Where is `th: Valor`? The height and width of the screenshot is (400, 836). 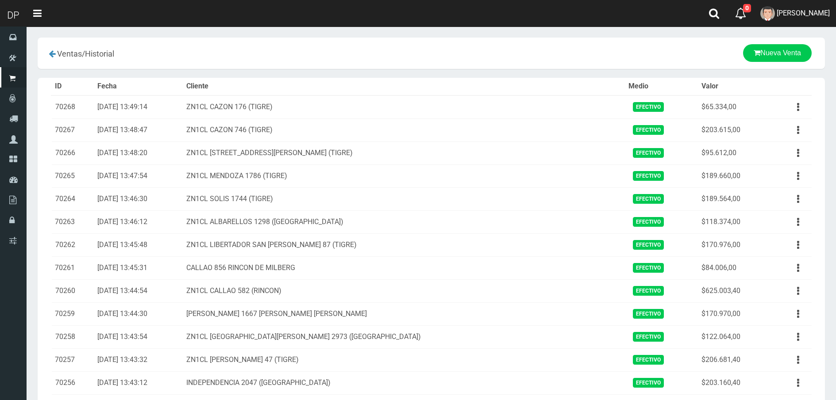
th: Valor is located at coordinates (734, 87).